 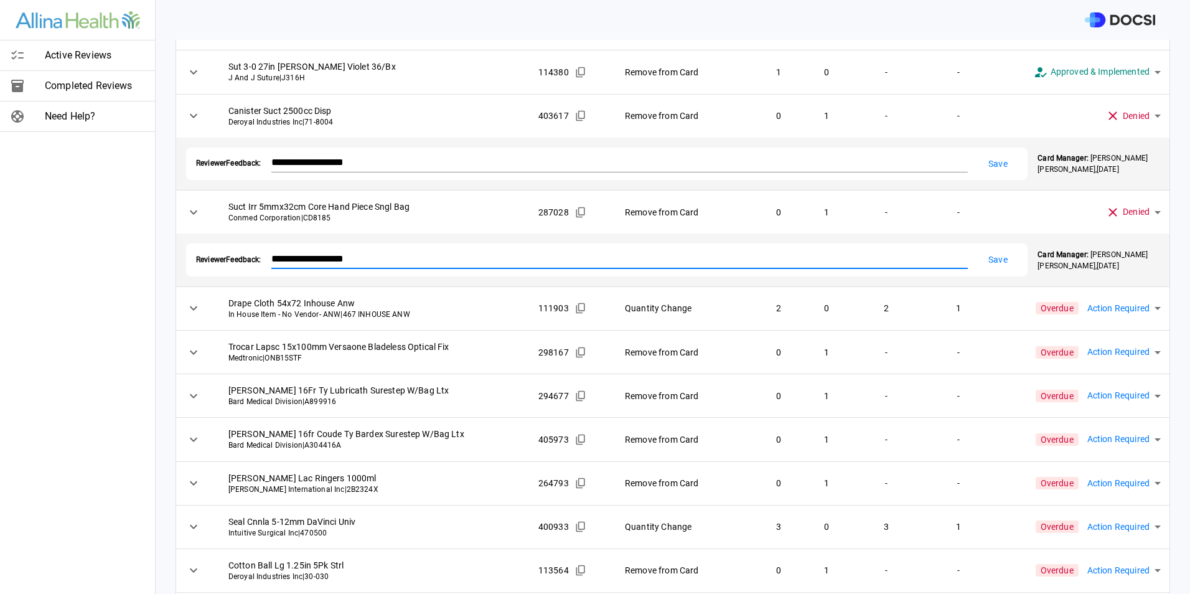 I want to click on div: Approved & Implemented, so click(x=1096, y=72).